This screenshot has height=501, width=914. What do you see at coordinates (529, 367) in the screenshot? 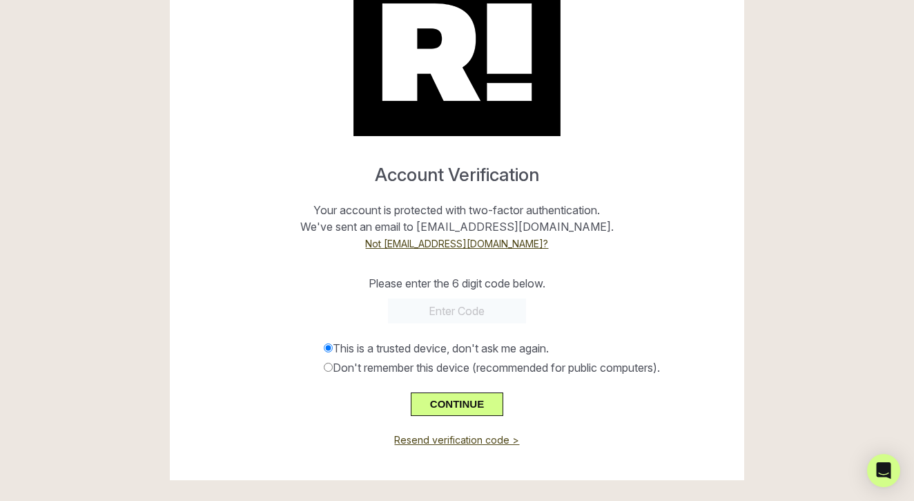
I see `div: Don't remember this device (recommended for public computers).` at bounding box center [529, 367].